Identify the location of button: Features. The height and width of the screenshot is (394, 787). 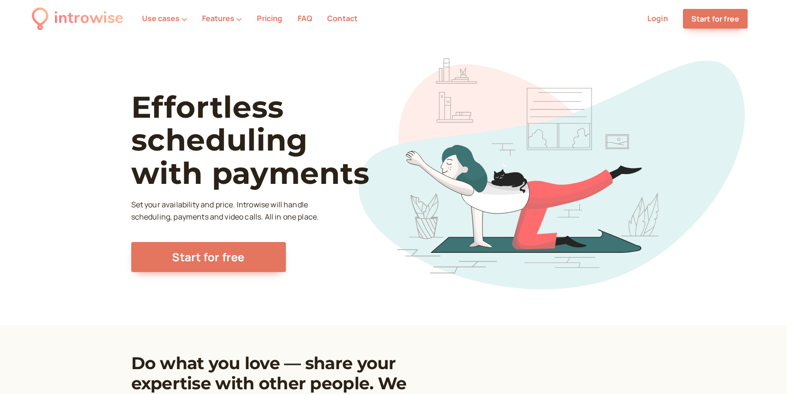
(222, 18).